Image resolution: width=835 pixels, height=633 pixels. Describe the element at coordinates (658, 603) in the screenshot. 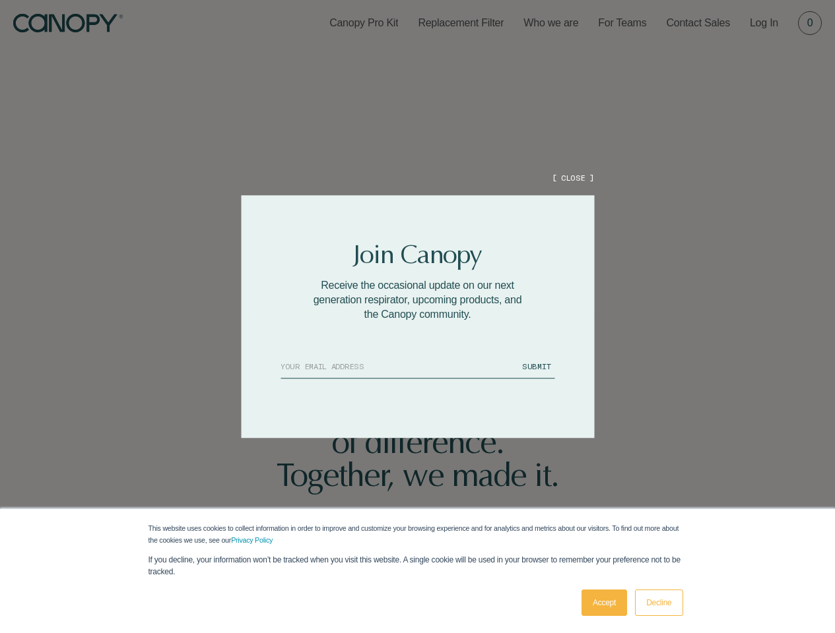

I see `a: Decline` at that location.